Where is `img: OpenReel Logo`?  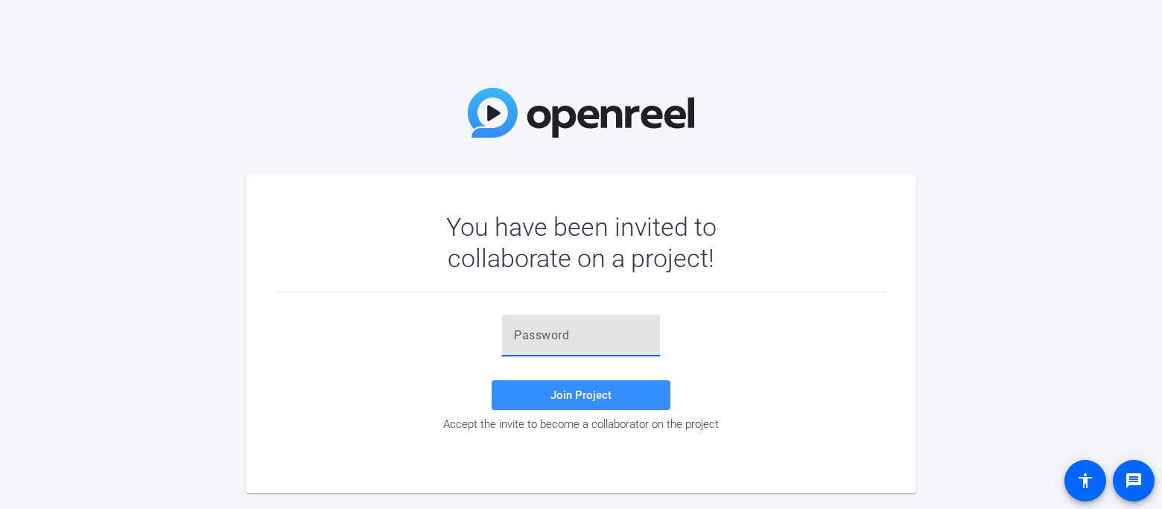
img: OpenReel Logo is located at coordinates (581, 112).